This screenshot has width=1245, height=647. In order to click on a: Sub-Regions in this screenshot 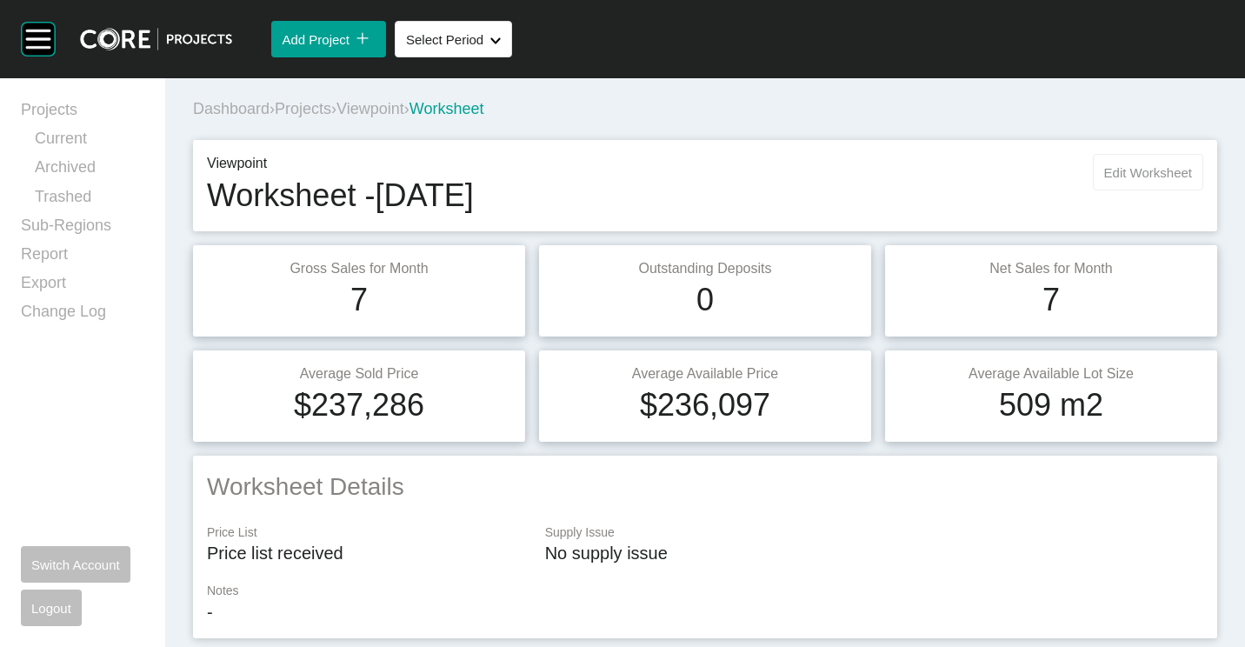, I will do `click(83, 229)`.